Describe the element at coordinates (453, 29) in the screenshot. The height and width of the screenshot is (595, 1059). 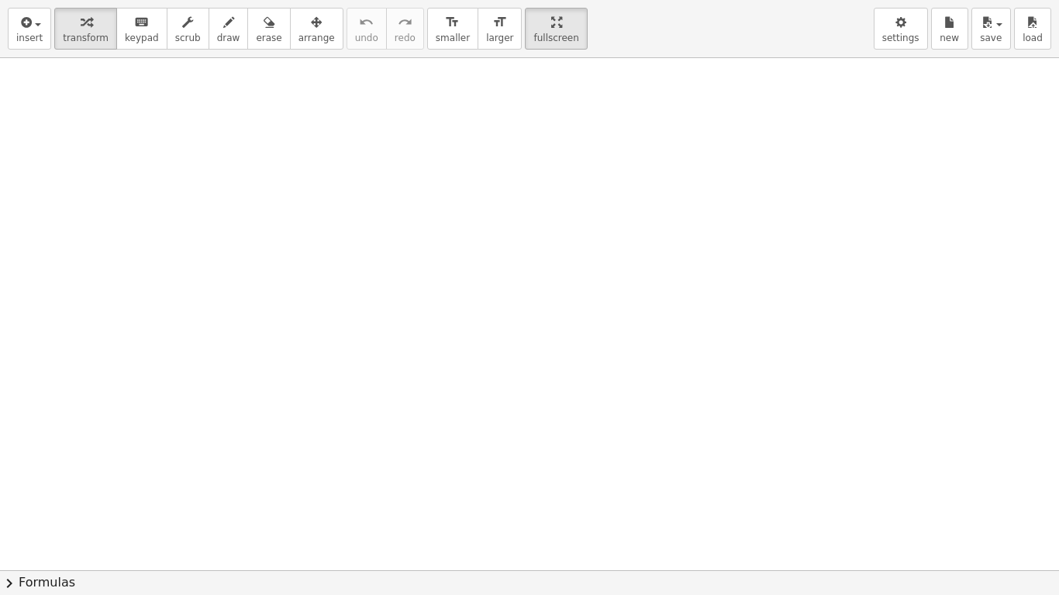
I see `button: format_sizesmaller` at that location.